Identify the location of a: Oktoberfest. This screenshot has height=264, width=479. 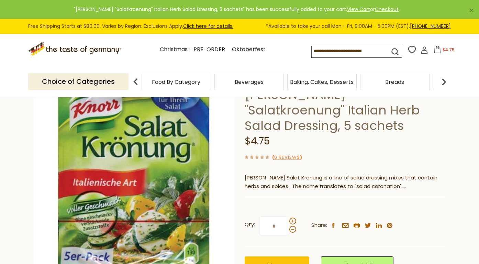
(249, 49).